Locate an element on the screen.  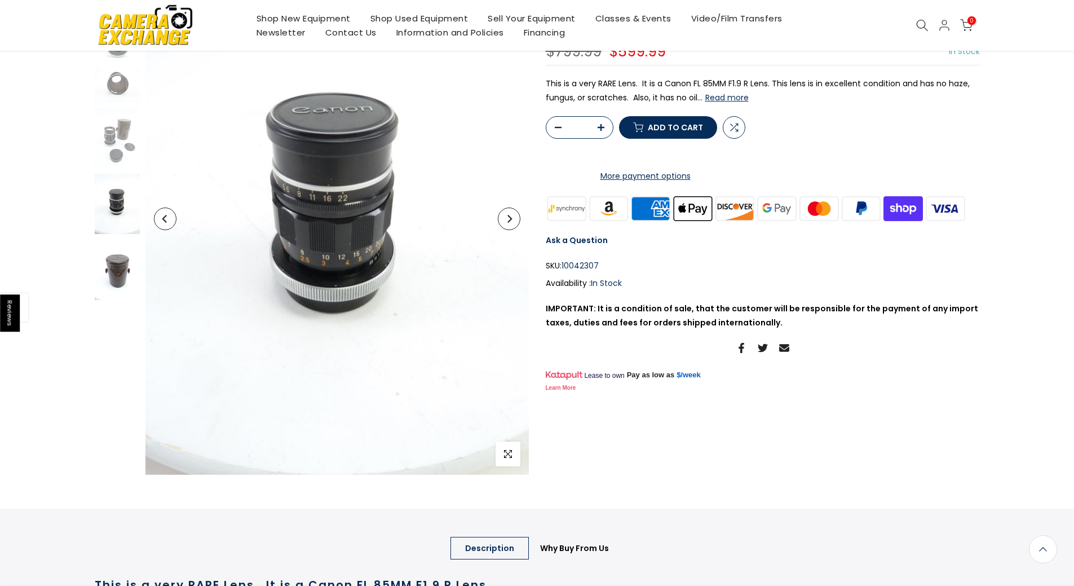
a: Back to the top is located at coordinates (1043, 549).